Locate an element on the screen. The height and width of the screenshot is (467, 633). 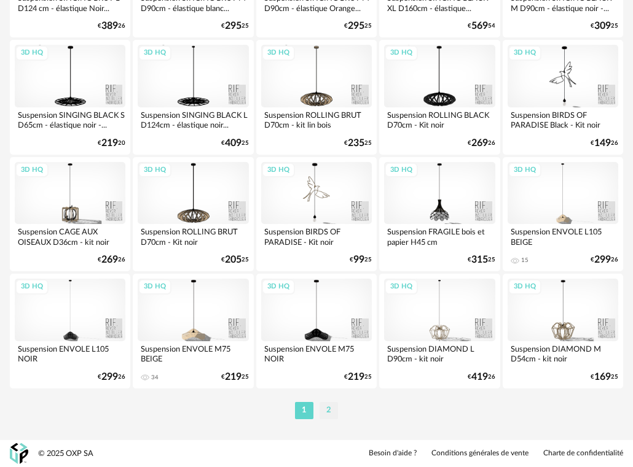
span: 169 is located at coordinates (602, 377).